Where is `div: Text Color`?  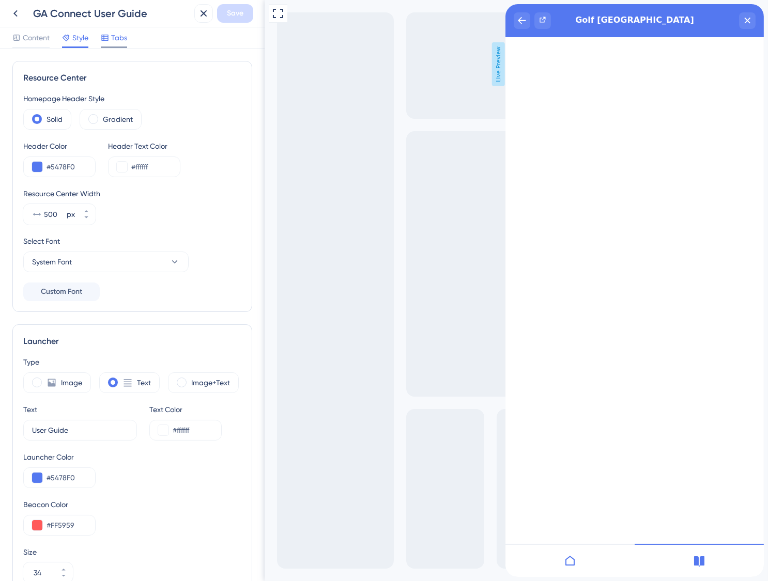
div: Text Color is located at coordinates (185, 410).